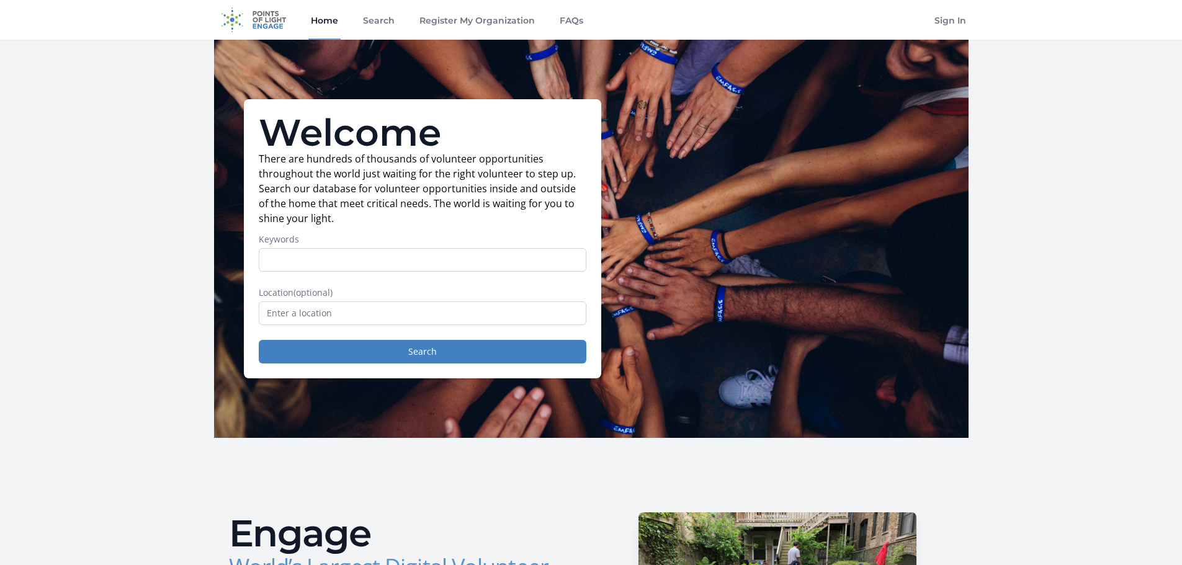  Describe the element at coordinates (423, 189) in the screenshot. I see `p: There are hundreds of thousands of volunteer opportunities throughout the world just waiting for ...` at that location.